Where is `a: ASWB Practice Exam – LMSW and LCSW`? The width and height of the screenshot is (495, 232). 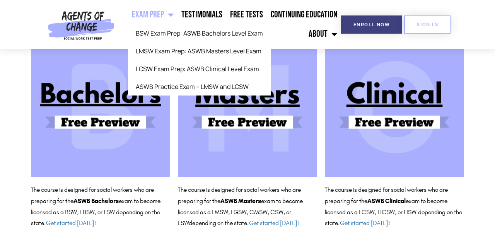
a: ASWB Practice Exam – LMSW and LCSW is located at coordinates (199, 87).